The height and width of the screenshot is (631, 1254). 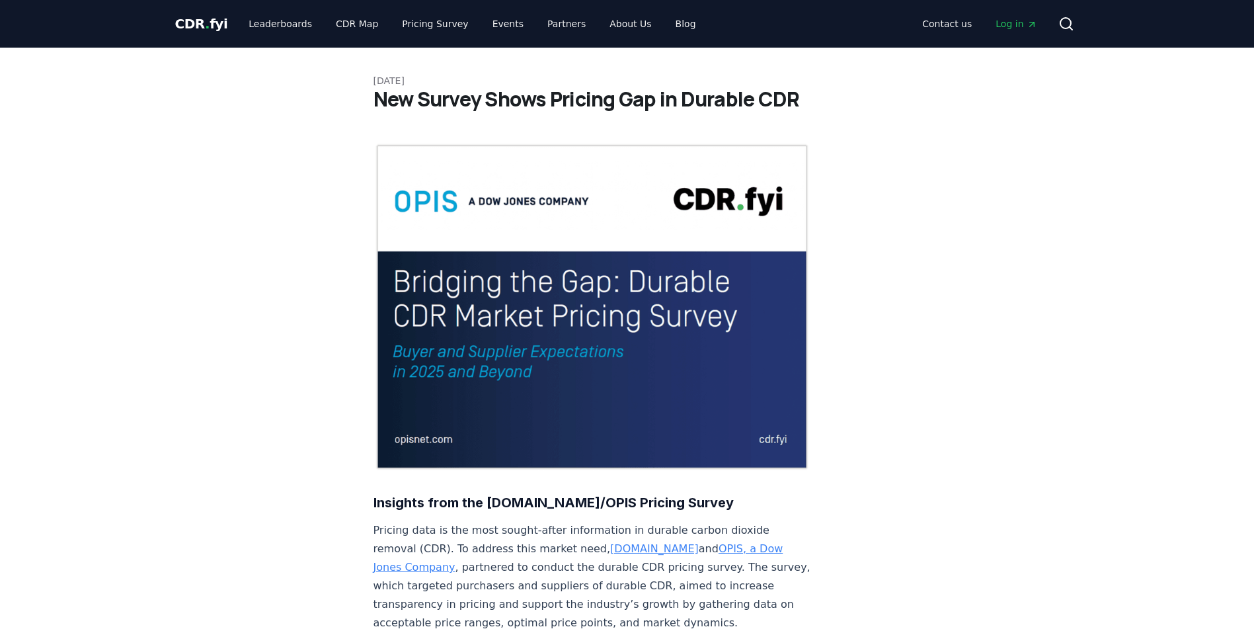 What do you see at coordinates (627, 99) in the screenshot?
I see `h1: New Survey Shows Pricing Gap in Durable CDR` at bounding box center [627, 99].